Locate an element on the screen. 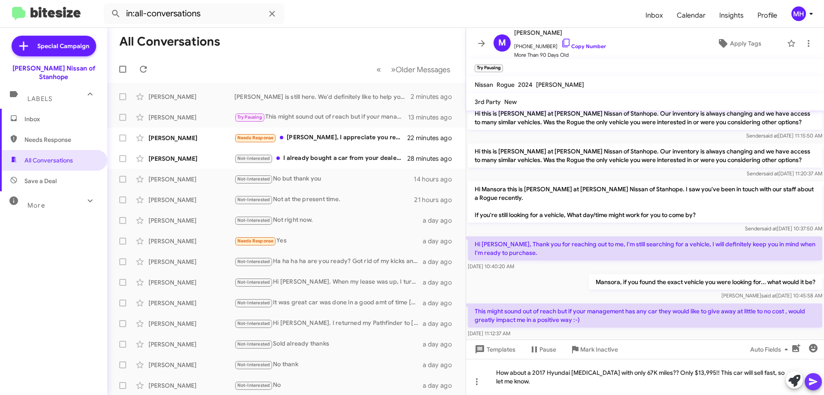 The height and width of the screenshot is (395, 824). a: Insights is located at coordinates (732, 15).